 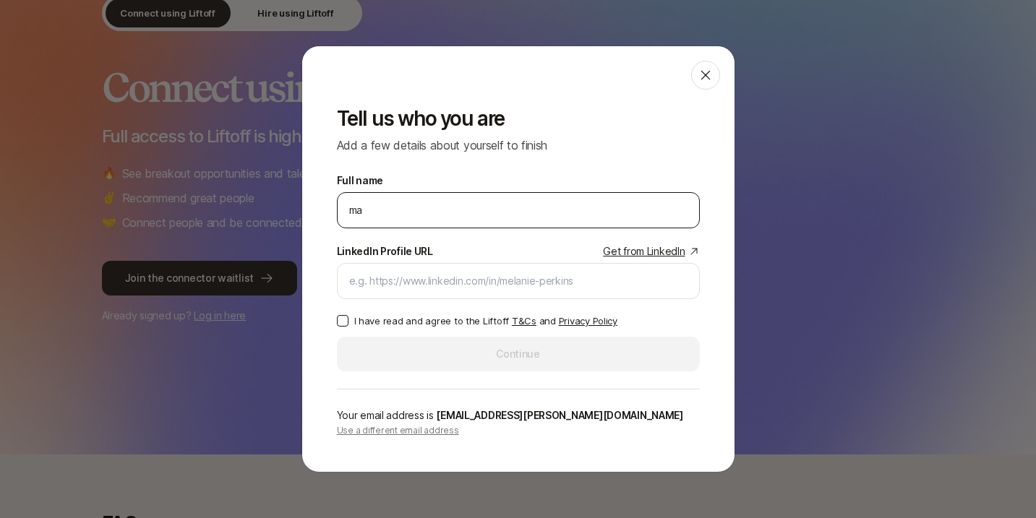 I want to click on input: e.g. Melanie Perkins, so click(x=518, y=210).